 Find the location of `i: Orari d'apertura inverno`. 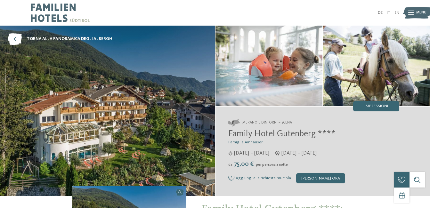

i: Orari d'apertura inverno is located at coordinates (277, 153).